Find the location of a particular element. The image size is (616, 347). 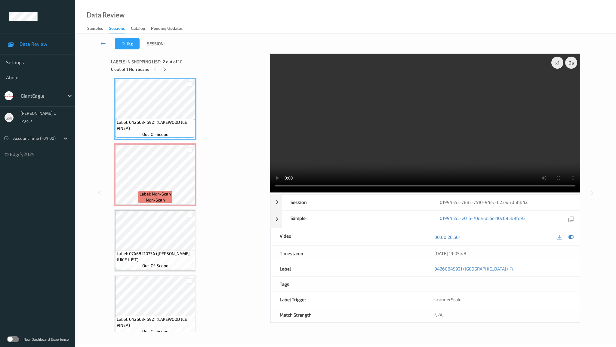

div: 0 out of 1 Non Scans is located at coordinates (188, 69).